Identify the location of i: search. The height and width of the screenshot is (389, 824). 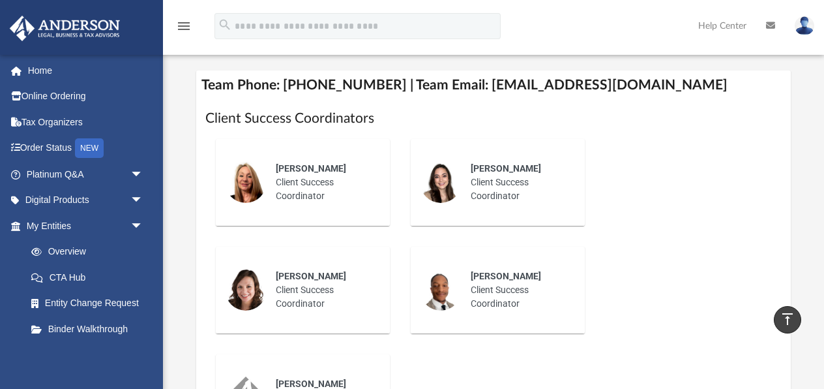
(225, 25).